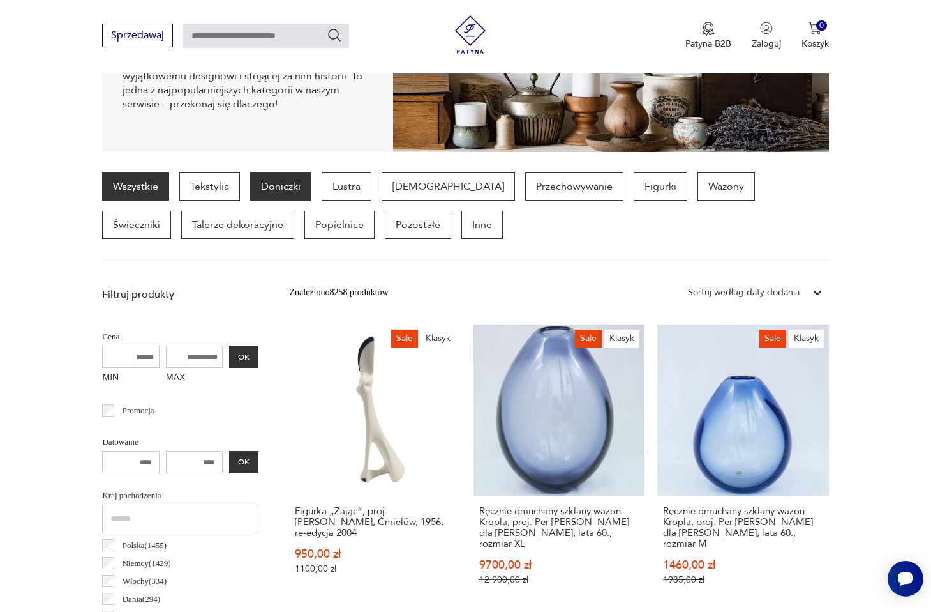  I want to click on a: SaleKlasykFigurka „Zając”, proj. Mieczysław Naruszewicz, Ćmielów, 1956, re-edycja 2004Figurka „Za..., so click(375, 467).